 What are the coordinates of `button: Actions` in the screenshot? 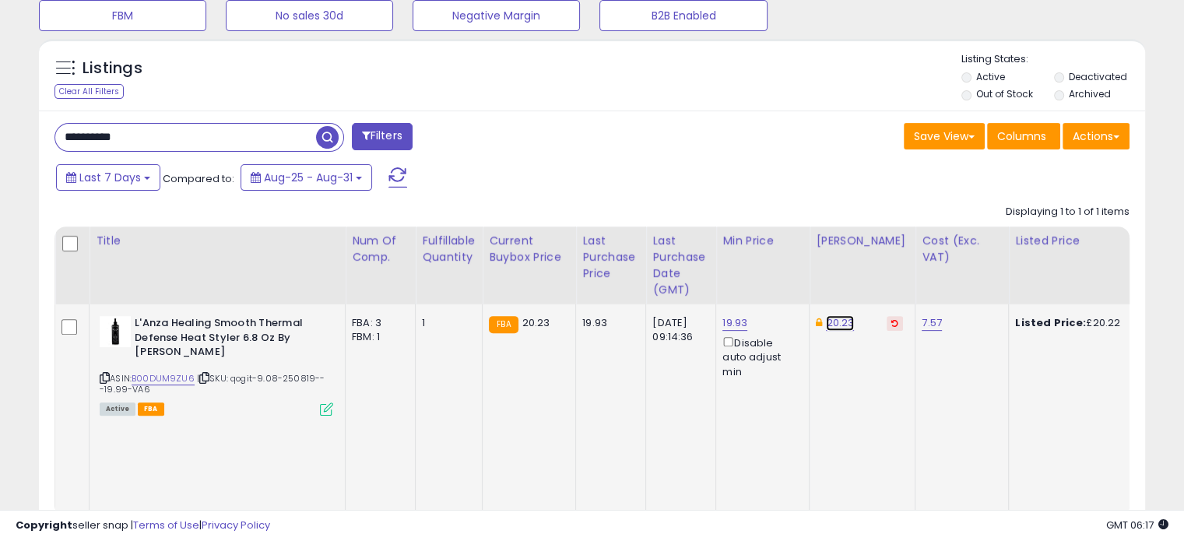 It's located at (1096, 136).